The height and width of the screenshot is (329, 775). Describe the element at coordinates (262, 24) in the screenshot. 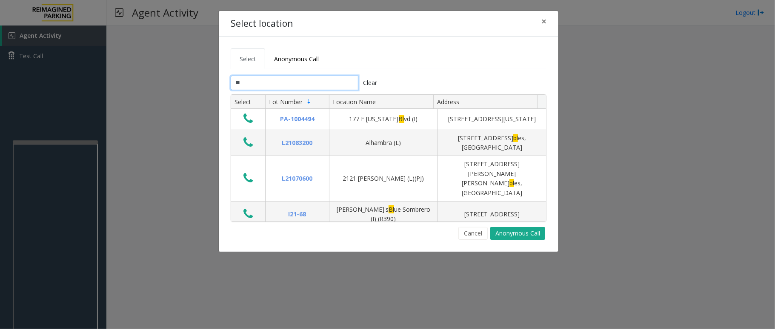

I see `h4: Select location` at that location.